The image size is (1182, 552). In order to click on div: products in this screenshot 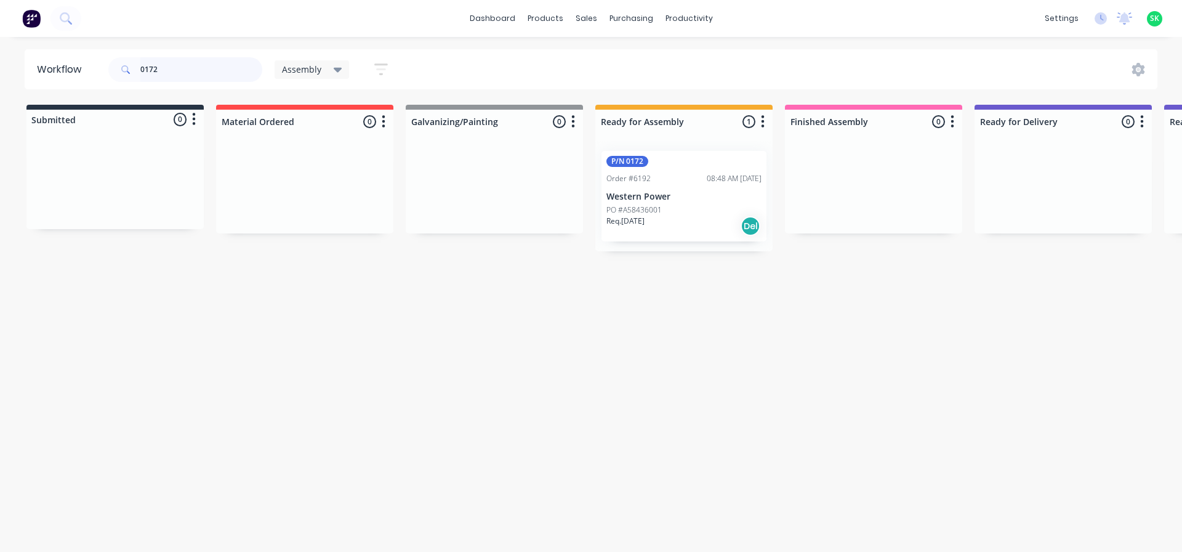, I will do `click(546, 18)`.